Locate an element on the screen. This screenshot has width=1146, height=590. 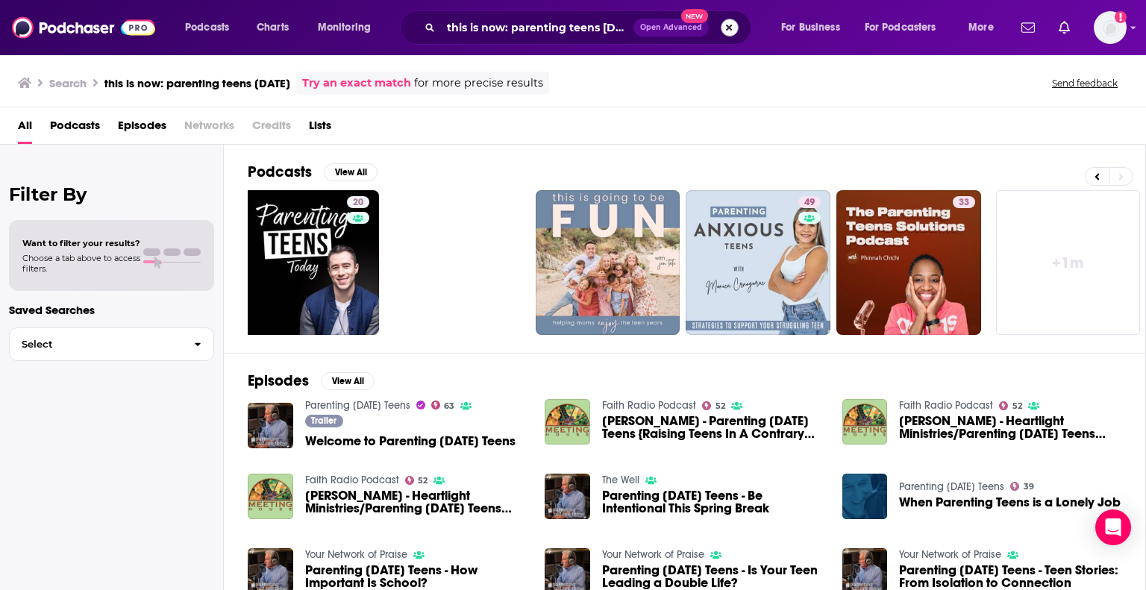
button: Send feedback is located at coordinates (1085, 83).